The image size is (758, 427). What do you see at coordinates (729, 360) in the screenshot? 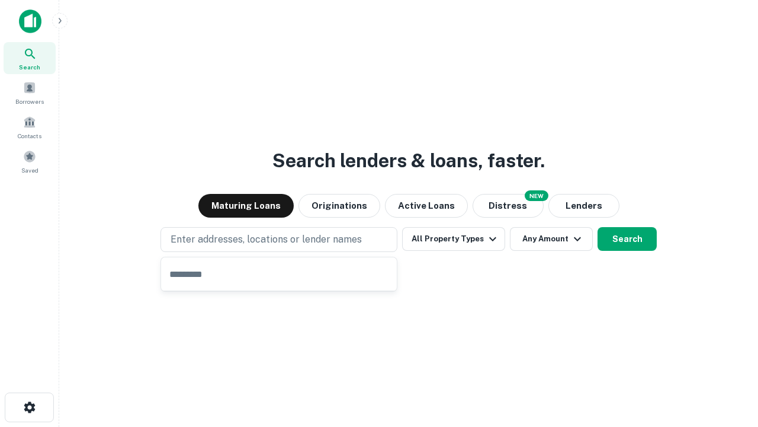
I see `div: Chat Widget` at bounding box center [729, 360].